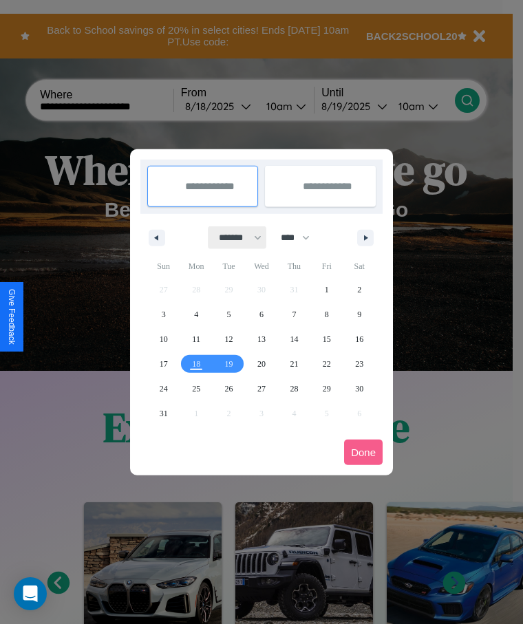  Describe the element at coordinates (30, 594) in the screenshot. I see `div: Open Intercom Messenger` at that location.